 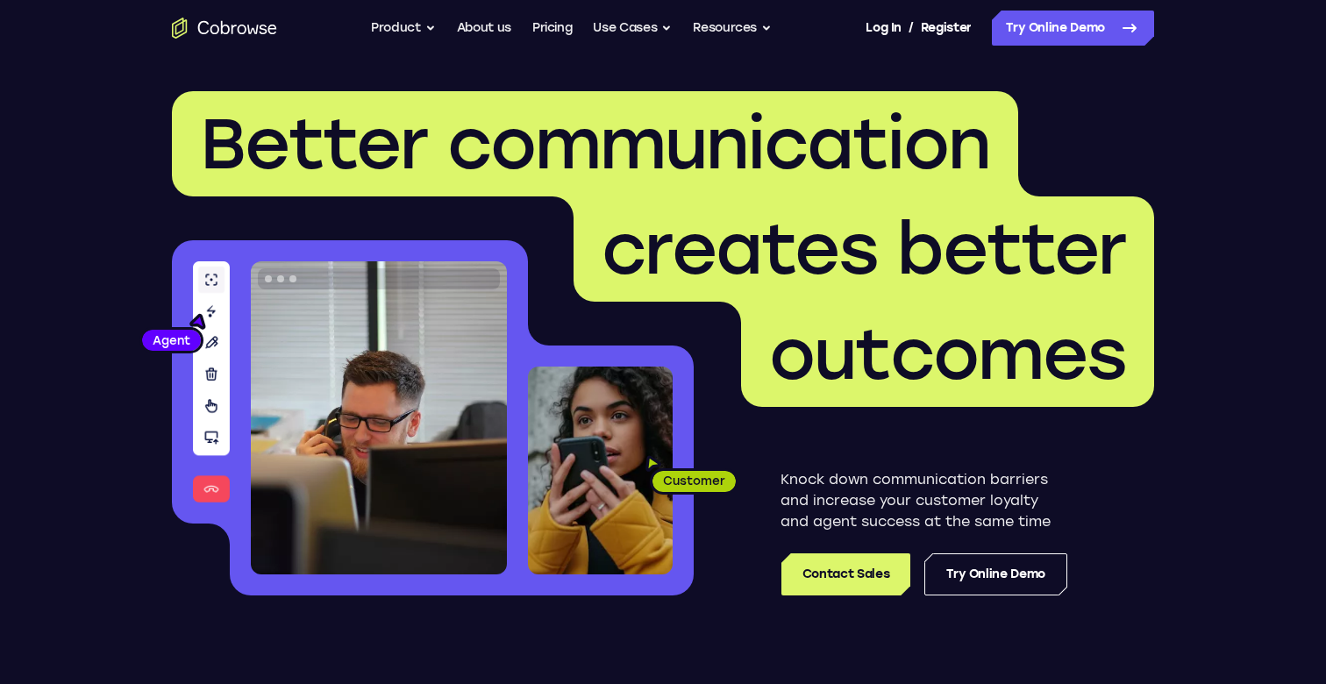 What do you see at coordinates (484, 28) in the screenshot?
I see `a: About us` at bounding box center [484, 28].